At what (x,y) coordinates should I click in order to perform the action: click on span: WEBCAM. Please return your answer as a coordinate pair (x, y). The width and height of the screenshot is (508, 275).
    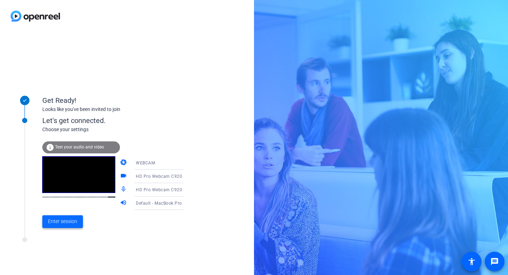
    Looking at the image, I should click on (145, 163).